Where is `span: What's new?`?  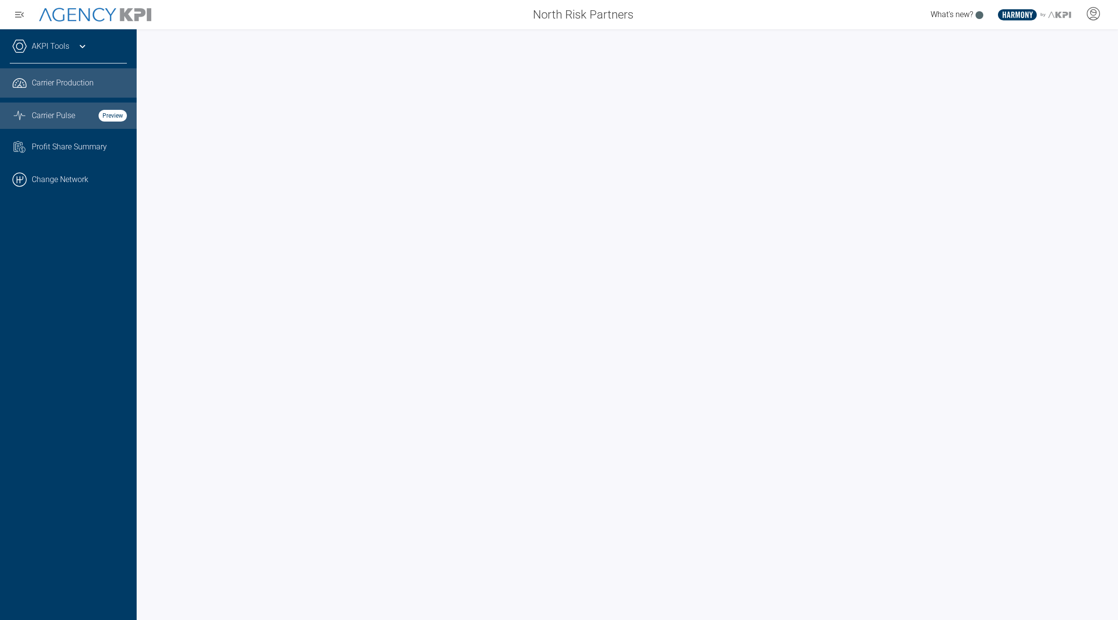 span: What's new? is located at coordinates (952, 14).